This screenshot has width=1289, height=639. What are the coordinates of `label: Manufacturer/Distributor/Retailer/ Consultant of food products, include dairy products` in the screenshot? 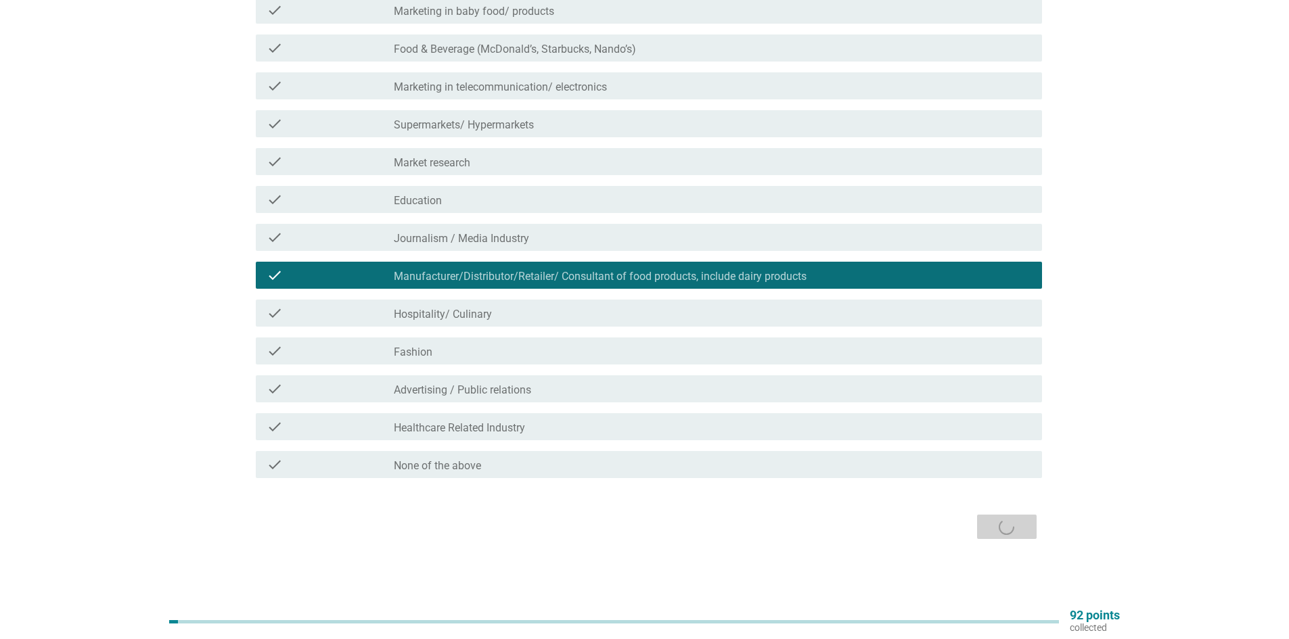 It's located at (600, 277).